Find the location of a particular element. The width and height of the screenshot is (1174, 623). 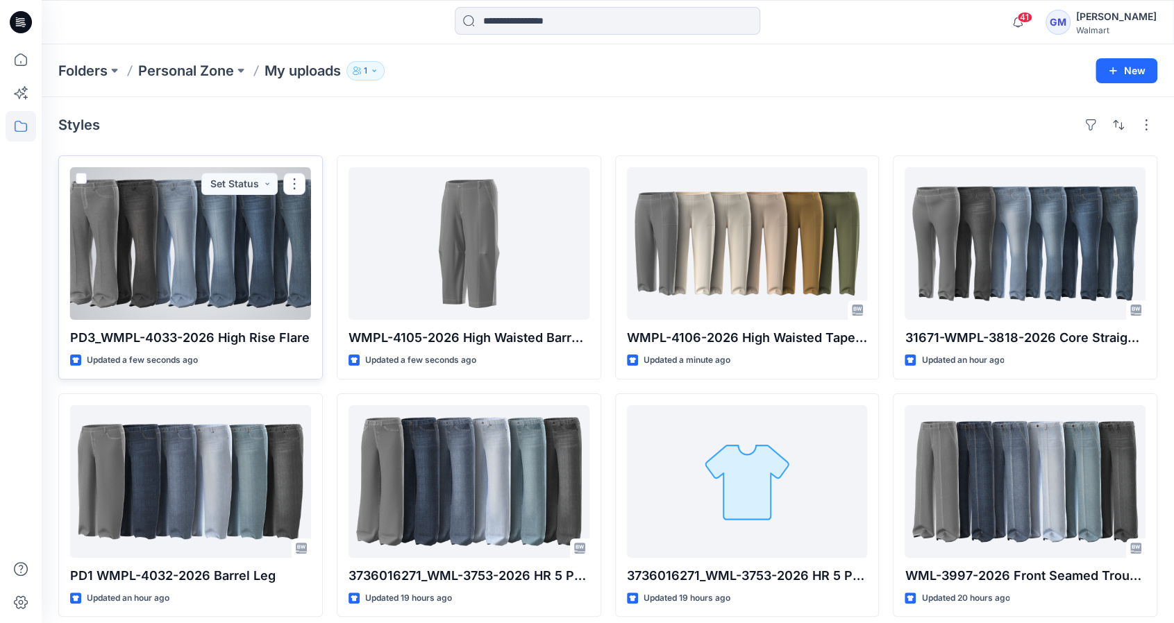

span: 41 is located at coordinates (1025, 17).